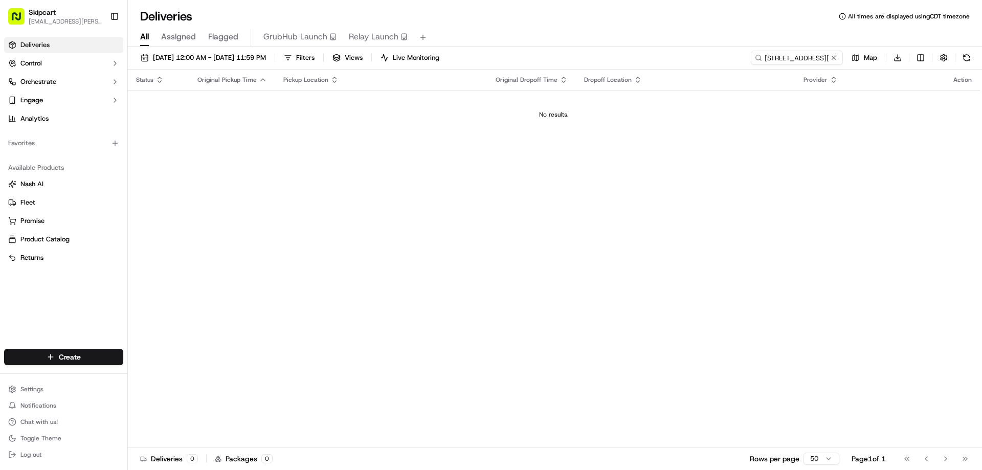  I want to click on div: Available Products, so click(63, 168).